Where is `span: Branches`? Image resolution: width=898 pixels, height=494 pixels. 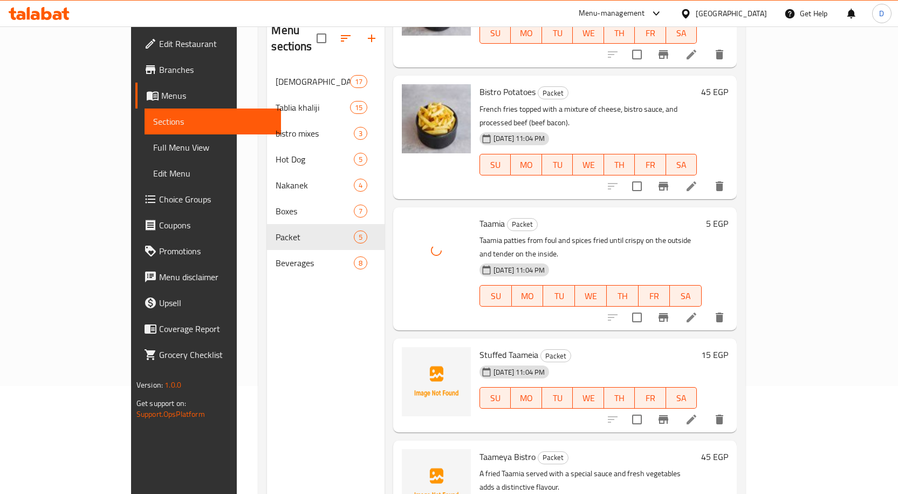
span: Branches is located at coordinates (216, 70).